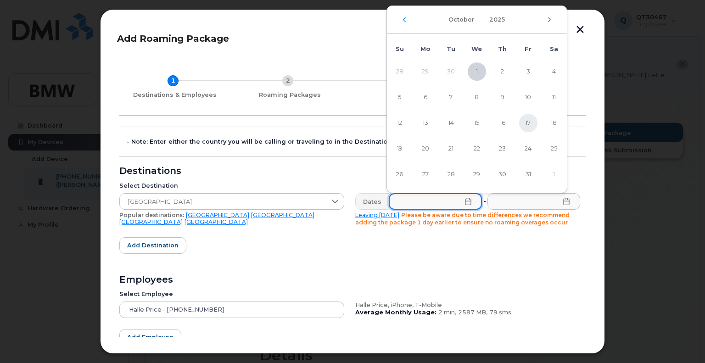 The image size is (705, 363). I want to click on span: Popular destinations:, so click(151, 215).